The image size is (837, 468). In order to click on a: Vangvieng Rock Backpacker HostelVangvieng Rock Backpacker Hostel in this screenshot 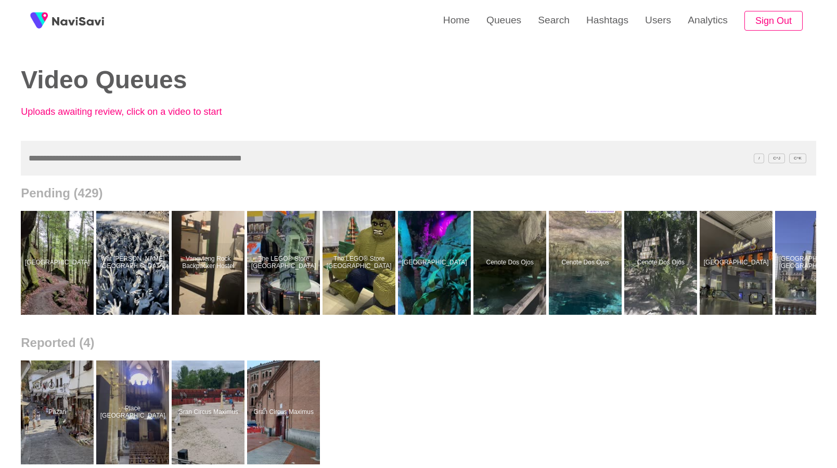, I will do `click(209, 263)`.